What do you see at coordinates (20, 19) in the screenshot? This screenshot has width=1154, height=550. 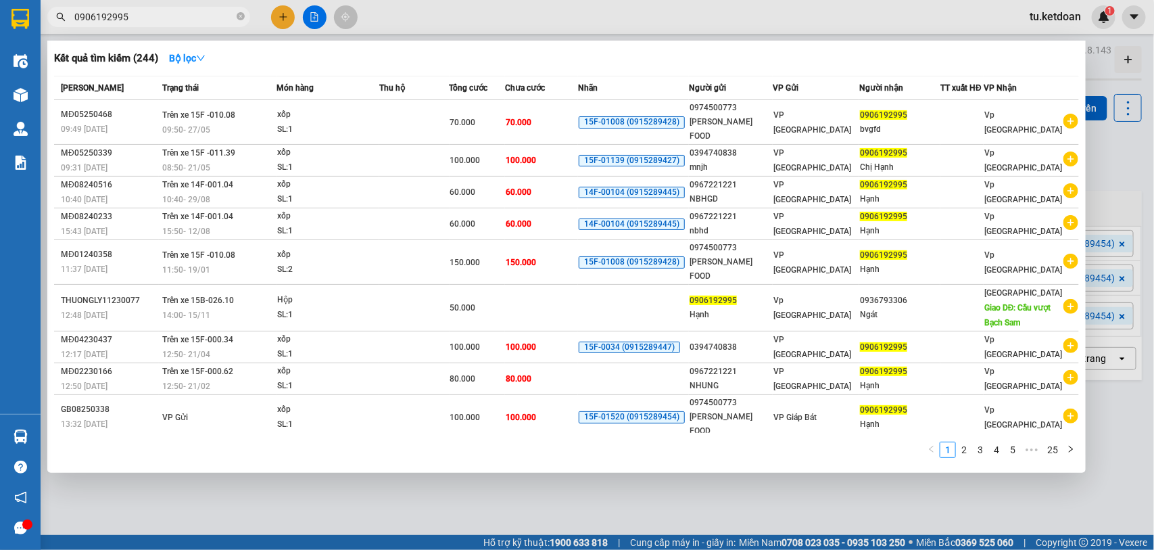 I see `img: logo-vxr` at bounding box center [20, 19].